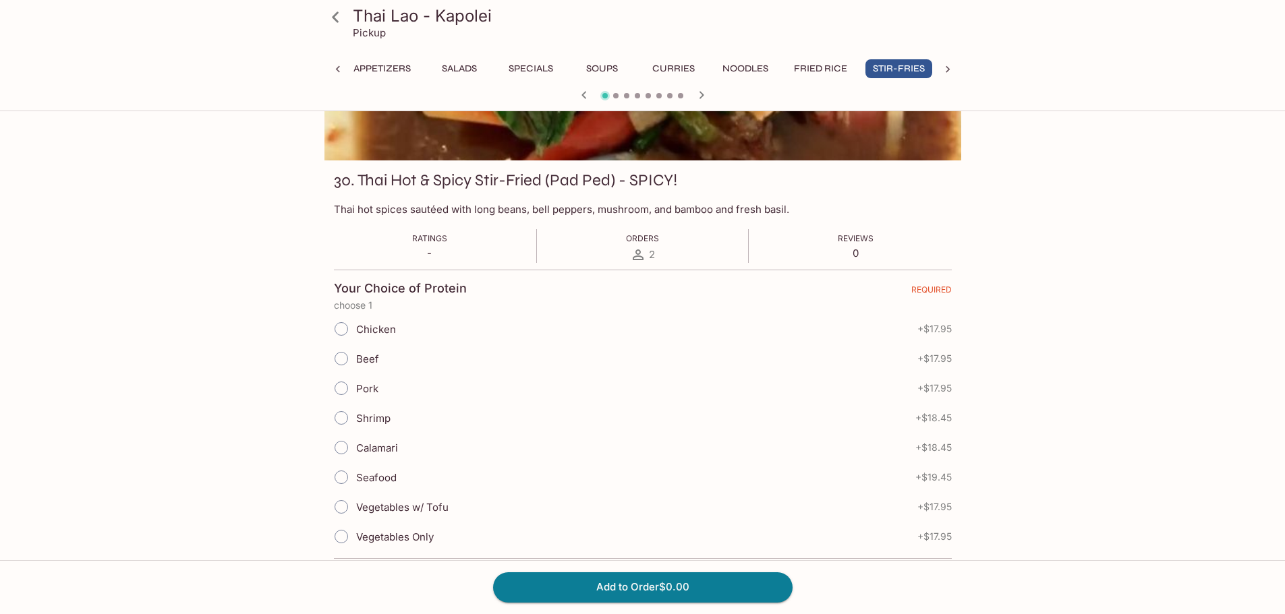 The image size is (1285, 614). I want to click on h4: Your Choice of Protein, so click(400, 289).